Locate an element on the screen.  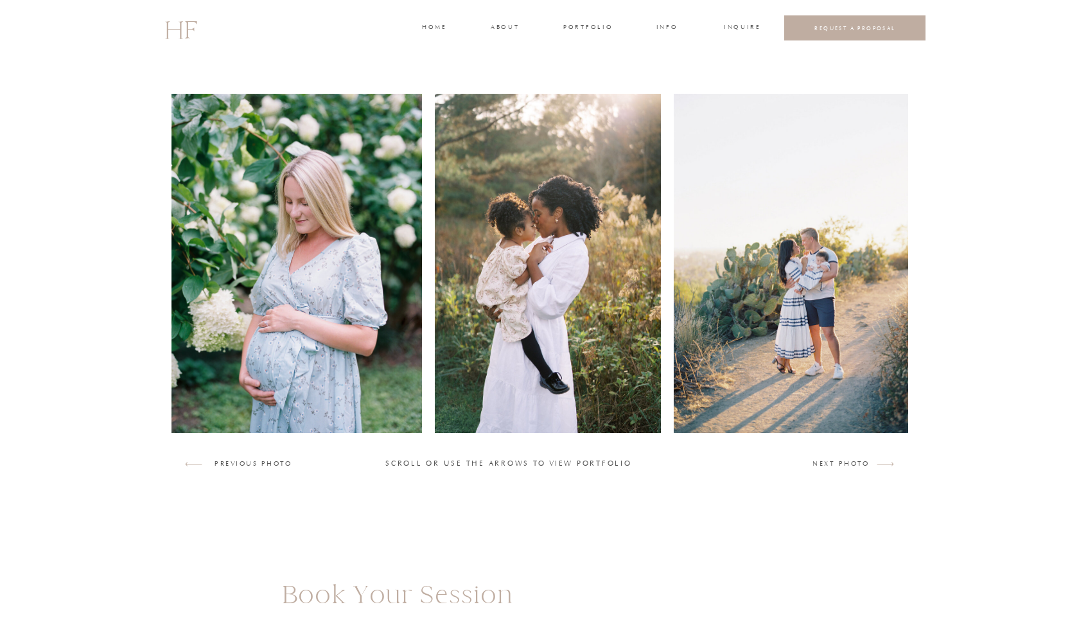
h3: REQUEST A PROPOSAL is located at coordinates (855, 28).